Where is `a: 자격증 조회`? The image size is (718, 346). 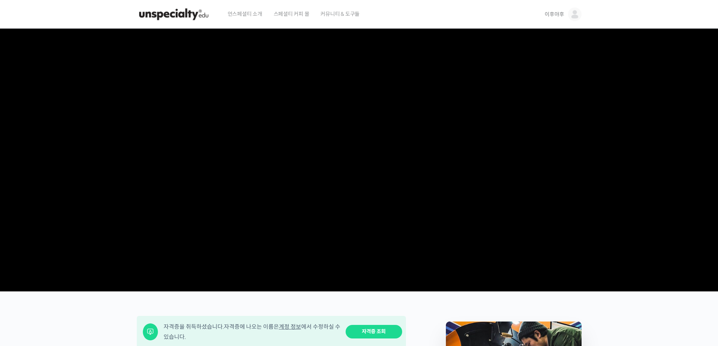
a: 자격증 조회 is located at coordinates (374, 332).